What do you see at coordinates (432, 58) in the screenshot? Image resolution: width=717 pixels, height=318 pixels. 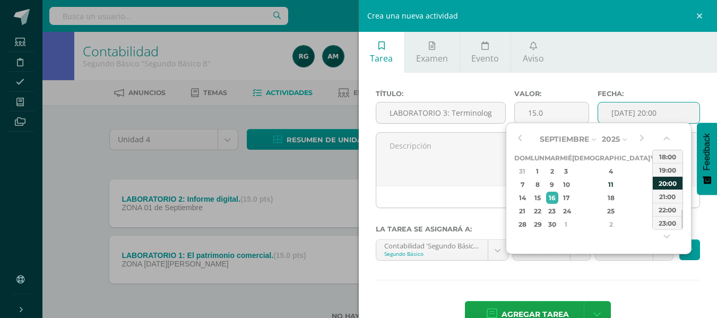 I see `span: Examen` at bounding box center [432, 58].